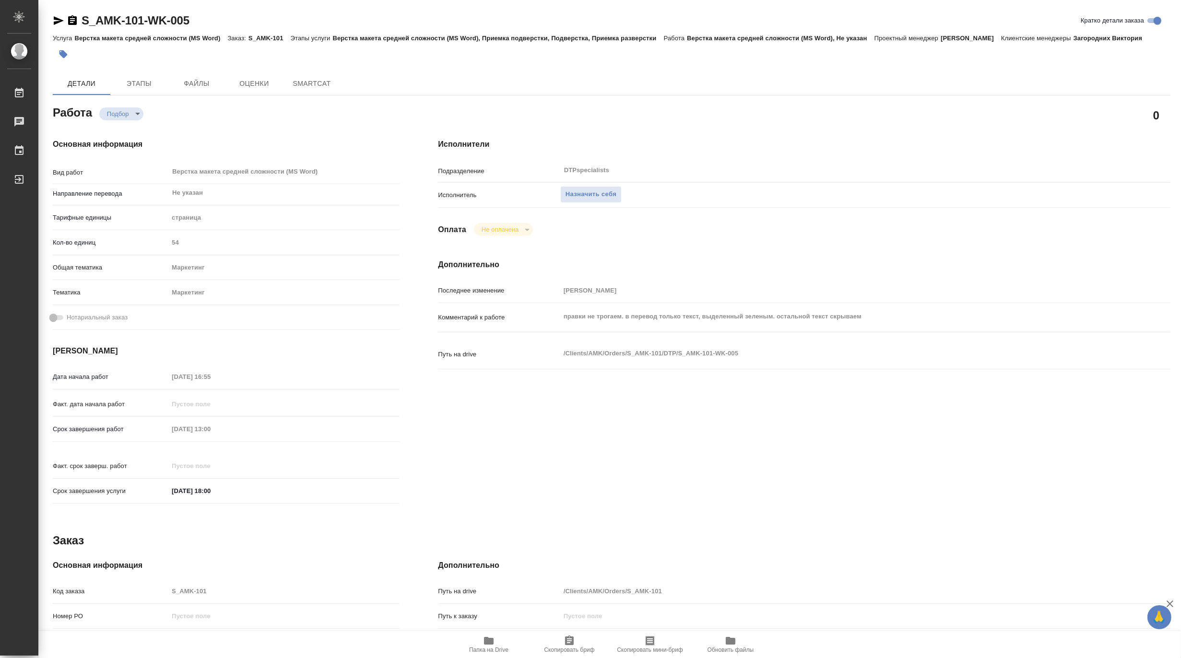 Image resolution: width=1181 pixels, height=658 pixels. What do you see at coordinates (110, 404) in the screenshot?
I see `p: Факт. дата начала работ` at bounding box center [110, 404].